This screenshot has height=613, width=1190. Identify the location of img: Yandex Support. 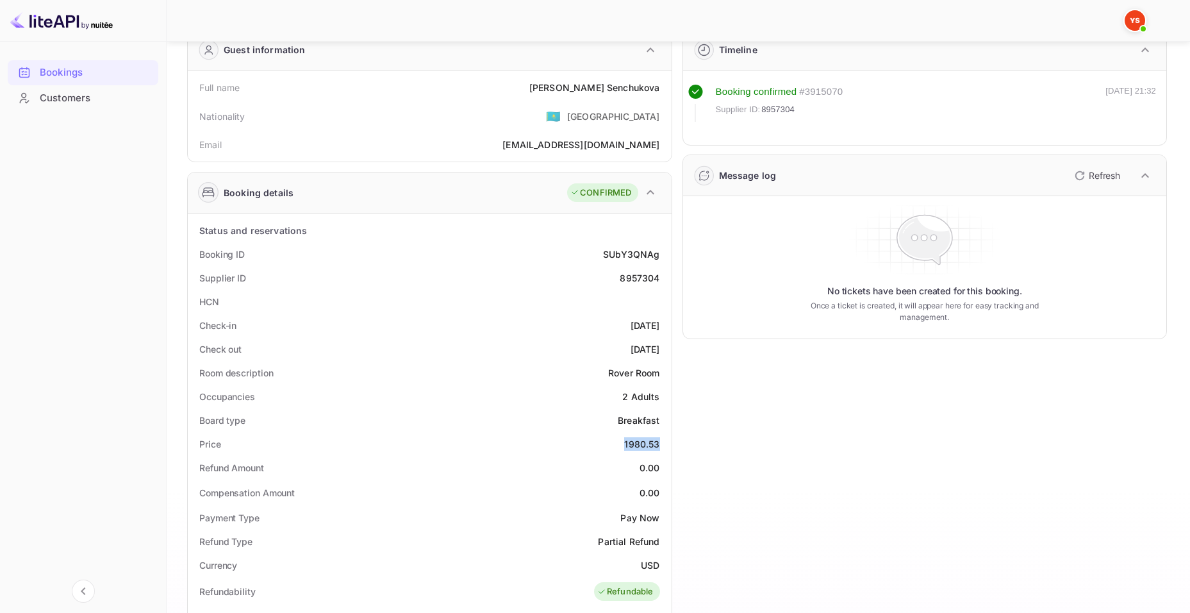
(1135, 21).